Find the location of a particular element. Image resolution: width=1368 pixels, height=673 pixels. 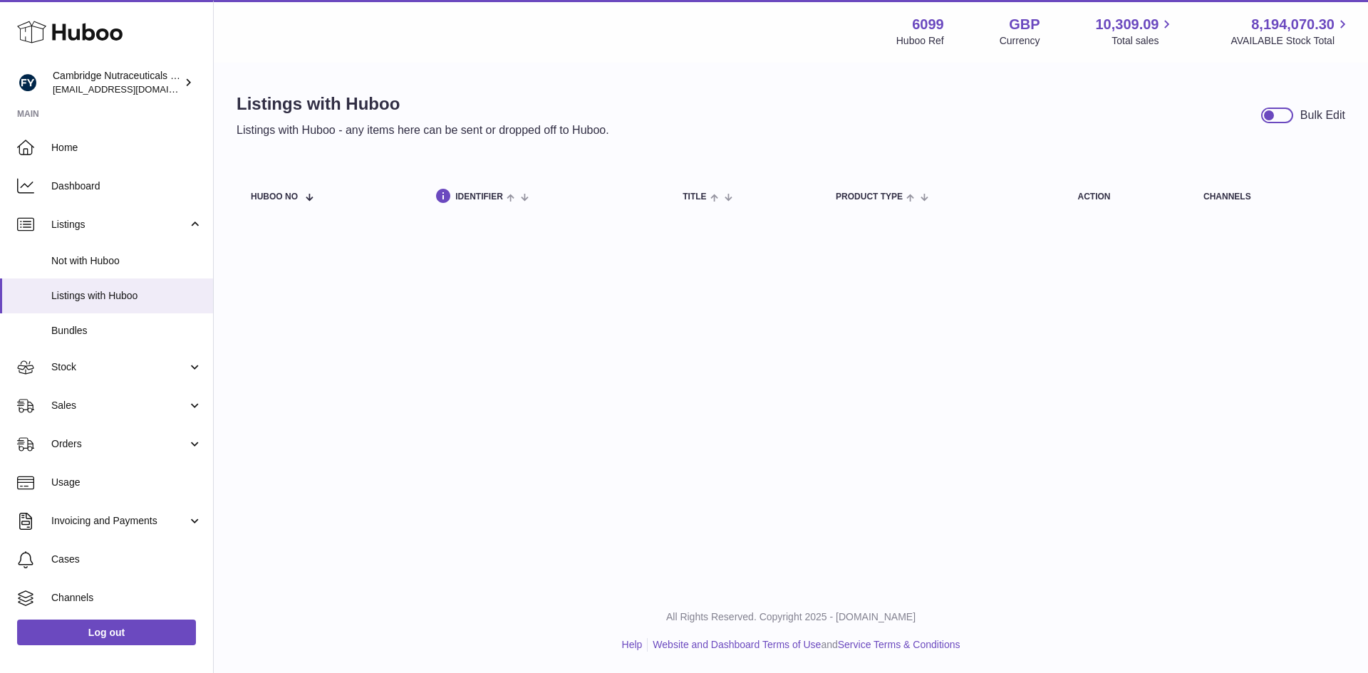

span: Invoicing and Payments is located at coordinates (119, 521).